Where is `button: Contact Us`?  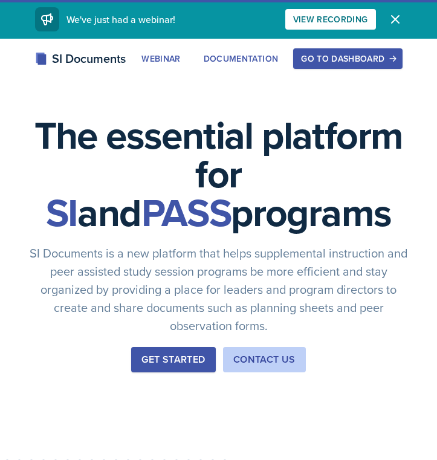
button: Contact Us is located at coordinates (264, 359).